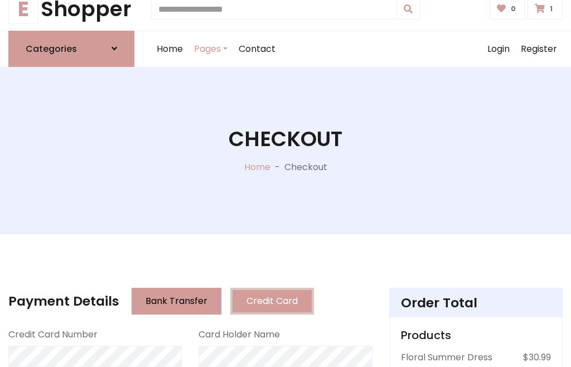 The image size is (571, 367). Describe the element at coordinates (285, 139) in the screenshot. I see `h1: Checkout` at that location.